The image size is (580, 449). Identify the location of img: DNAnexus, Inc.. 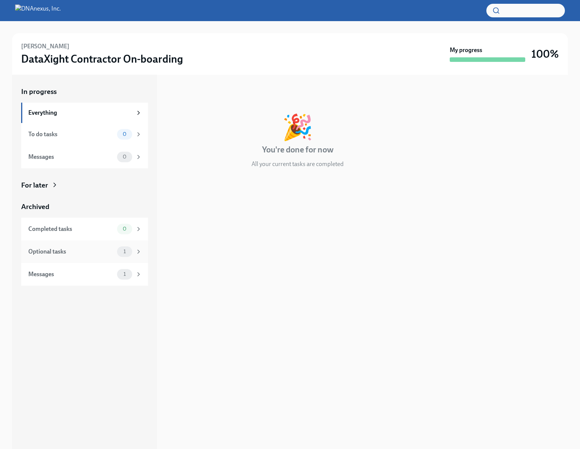
(38, 11).